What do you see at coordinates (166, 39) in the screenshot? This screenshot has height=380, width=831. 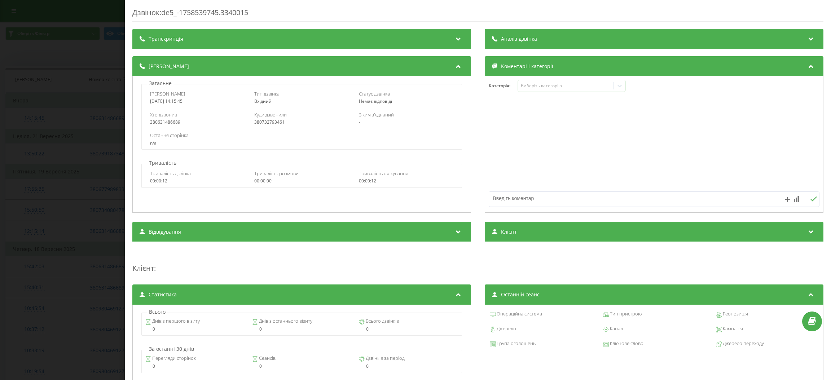 I see `span: Транскрипція` at bounding box center [166, 39].